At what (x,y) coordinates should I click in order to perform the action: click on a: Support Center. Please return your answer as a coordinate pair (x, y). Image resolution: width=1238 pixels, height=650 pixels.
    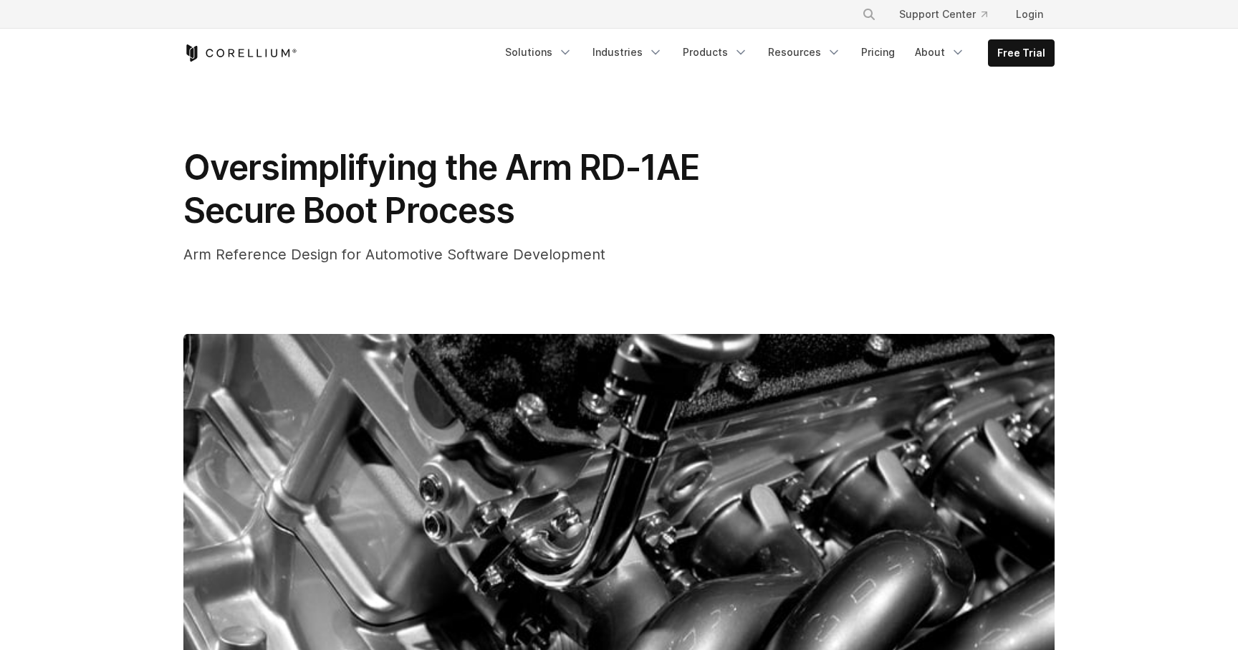
    Looking at the image, I should click on (943, 14).